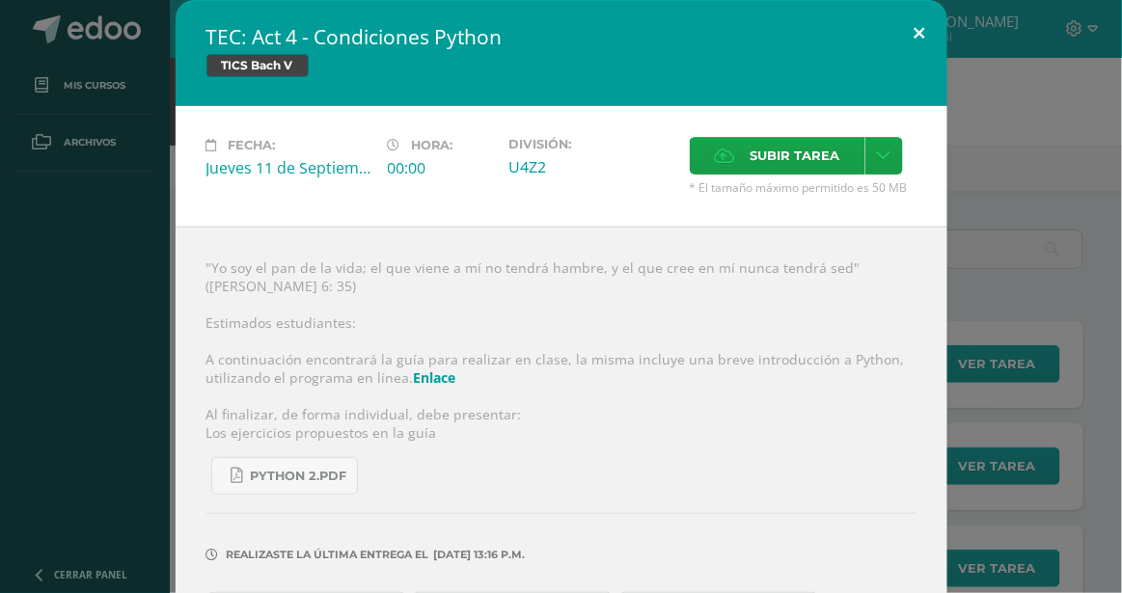  What do you see at coordinates (432, 145) in the screenshot?
I see `span: Hora:` at bounding box center [432, 145].